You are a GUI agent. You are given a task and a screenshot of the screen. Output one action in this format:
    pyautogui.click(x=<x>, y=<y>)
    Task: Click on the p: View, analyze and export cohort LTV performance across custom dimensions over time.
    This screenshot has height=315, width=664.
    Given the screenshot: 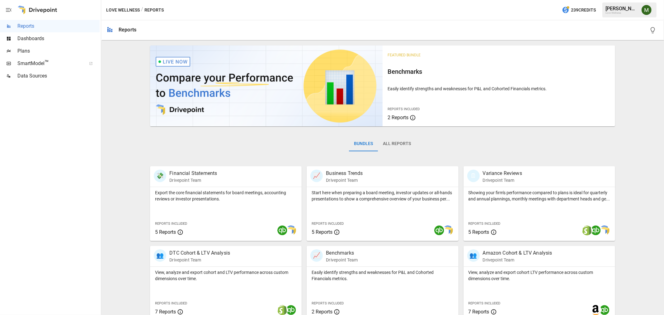 What is the action you would take?
    pyautogui.click(x=539, y=276)
    